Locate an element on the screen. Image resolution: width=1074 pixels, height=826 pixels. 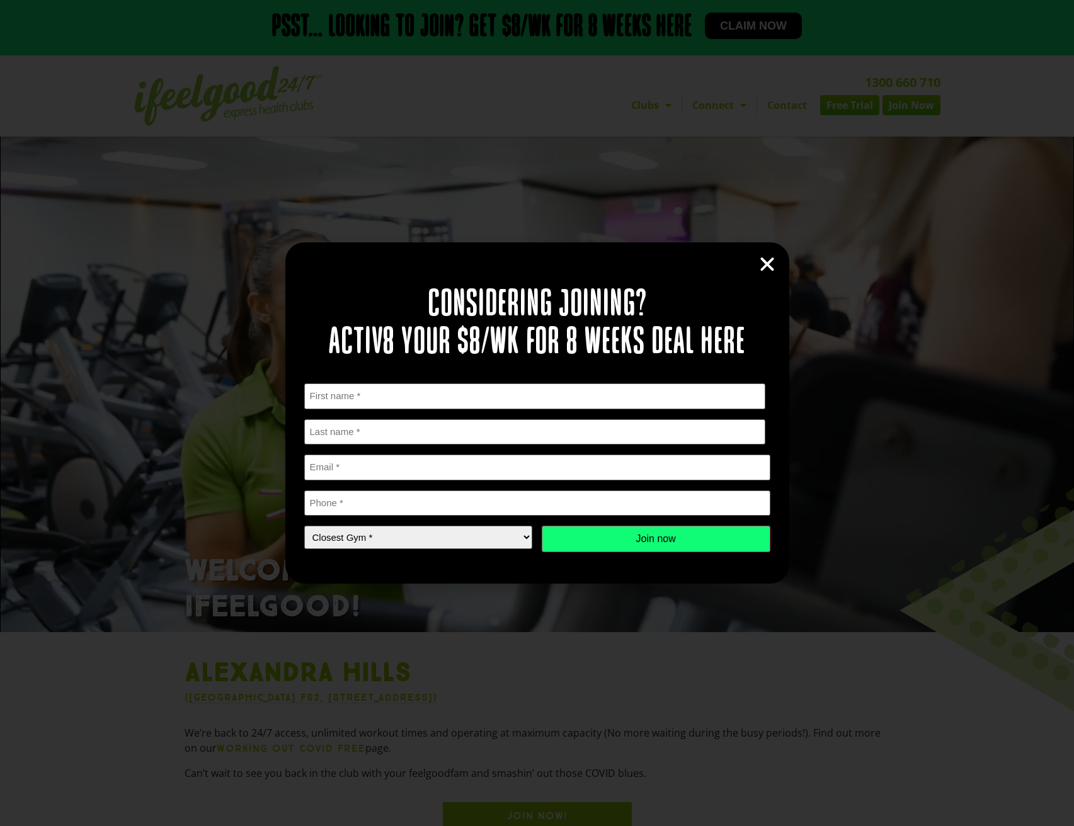
input: Phone * is located at coordinates (537, 503).